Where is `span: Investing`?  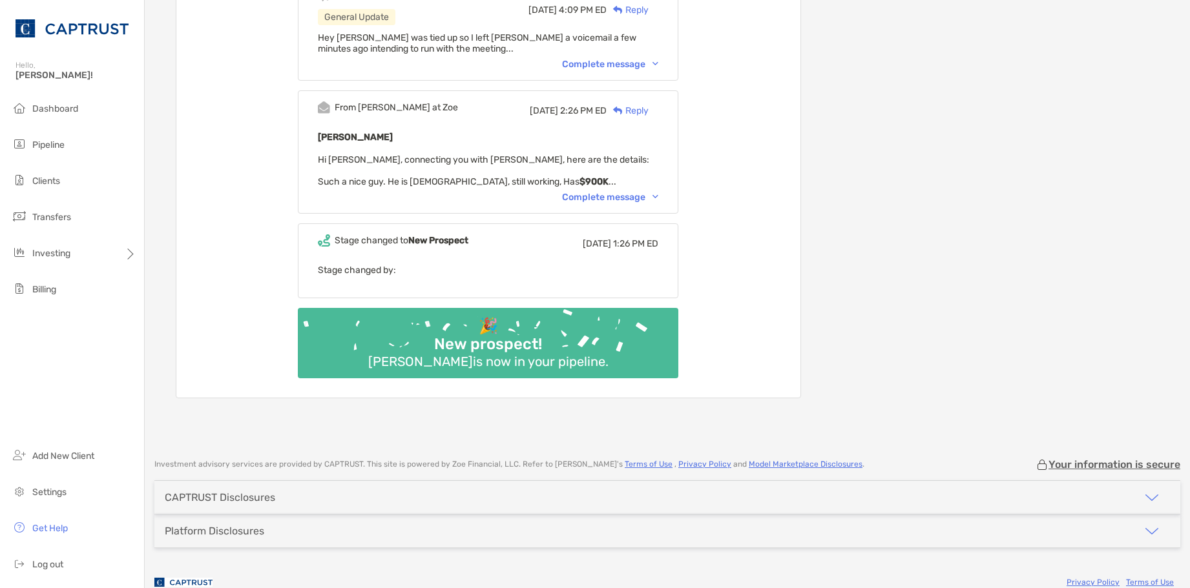 span: Investing is located at coordinates (51, 253).